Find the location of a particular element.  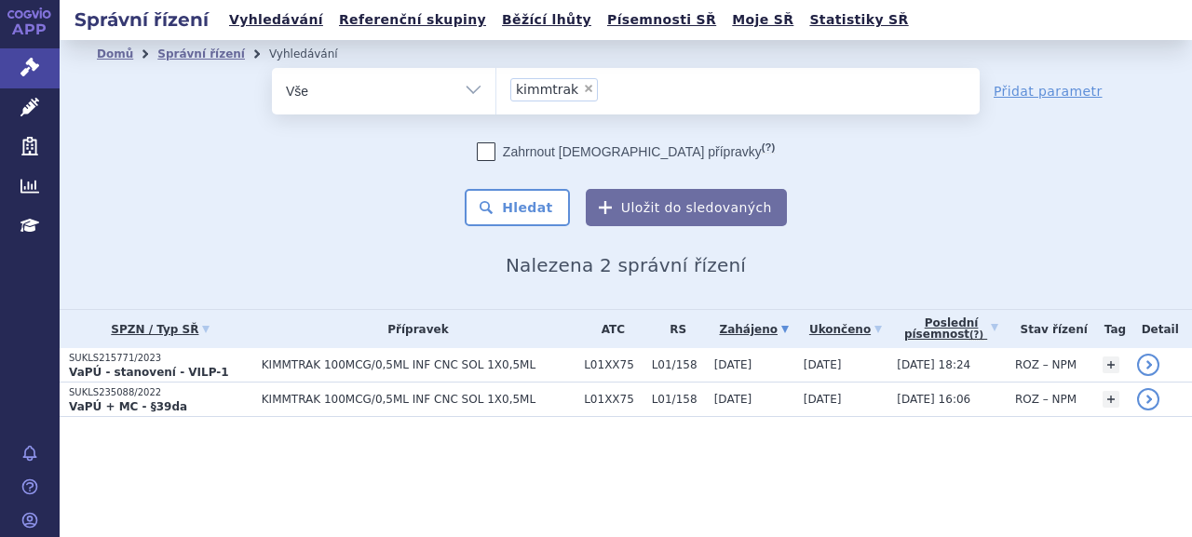

a: Běžící lhůty is located at coordinates (547, 20).